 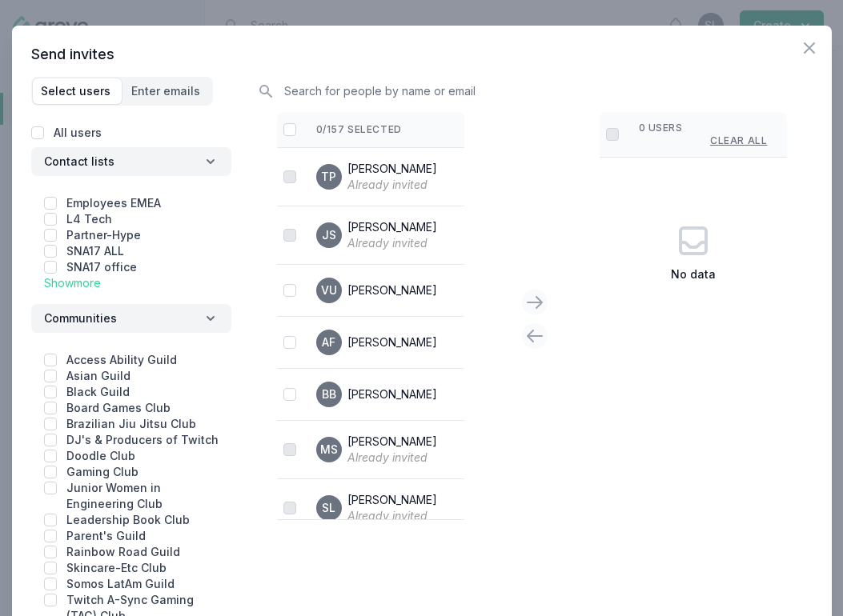 I want to click on label: SNA17 office, so click(x=102, y=267).